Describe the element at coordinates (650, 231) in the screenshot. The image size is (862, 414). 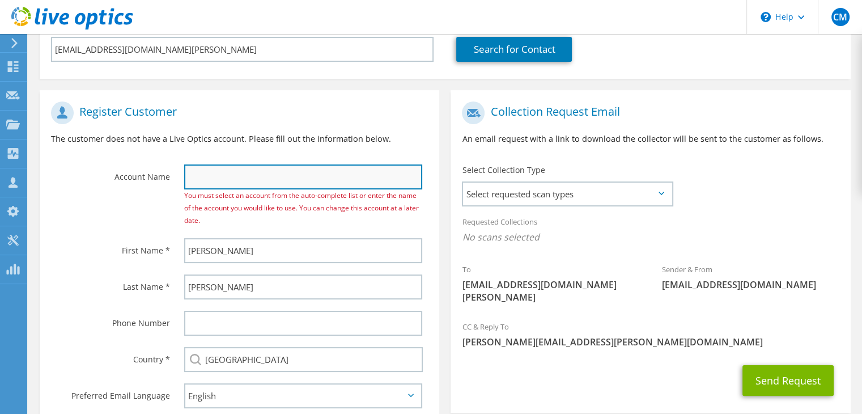
I see `div: Requested Collections` at that location.